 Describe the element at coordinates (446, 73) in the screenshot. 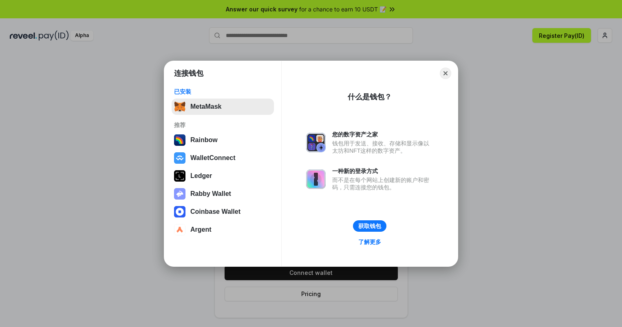

I see `button: Close` at that location.